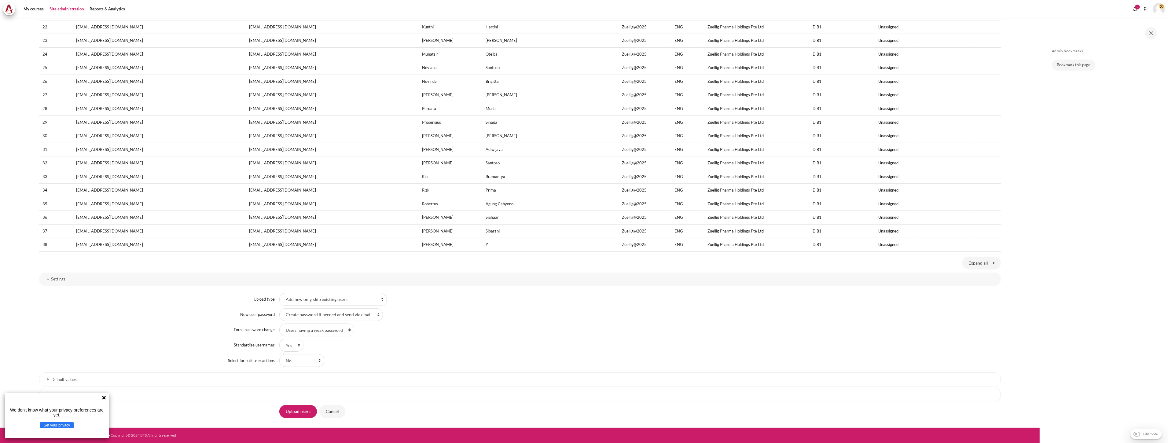 The height and width of the screenshot is (443, 1168). Describe the element at coordinates (254, 330) in the screenshot. I see `label: Force password change` at that location.